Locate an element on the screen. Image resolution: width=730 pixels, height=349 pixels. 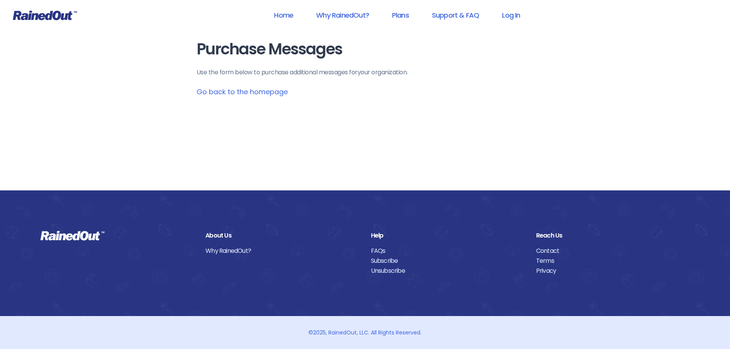
div: Help is located at coordinates (448, 236).